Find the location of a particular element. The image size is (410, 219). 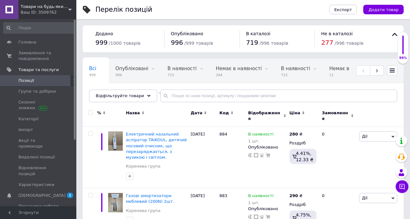

span: Товари та послуги is located at coordinates (38, 70).